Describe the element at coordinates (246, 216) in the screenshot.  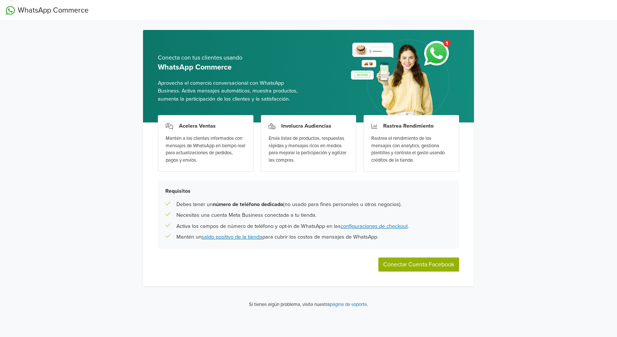
I see `p: Necesitas una cuenta Meta Business conectada a tu tienda.` at that location.